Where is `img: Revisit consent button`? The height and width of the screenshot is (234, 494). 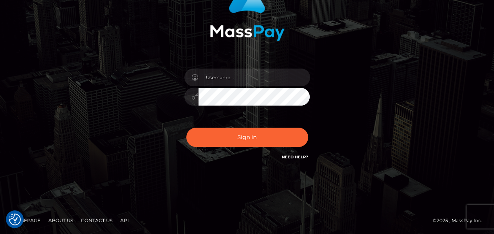 img: Revisit consent button is located at coordinates (15, 219).